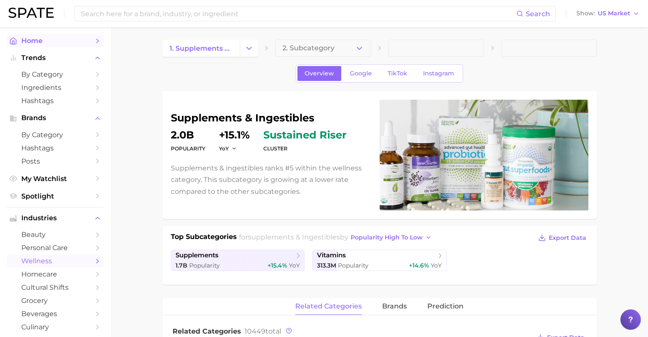 Image resolution: width=648 pixels, height=337 pixels. What do you see at coordinates (55, 218) in the screenshot?
I see `span: Industries` at bounding box center [55, 218].